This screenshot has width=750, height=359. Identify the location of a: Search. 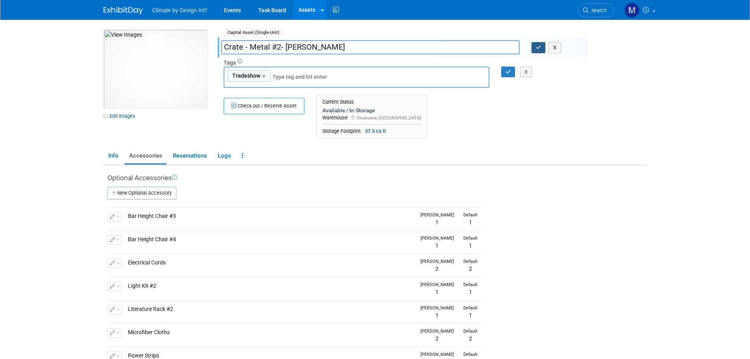
(596, 10).